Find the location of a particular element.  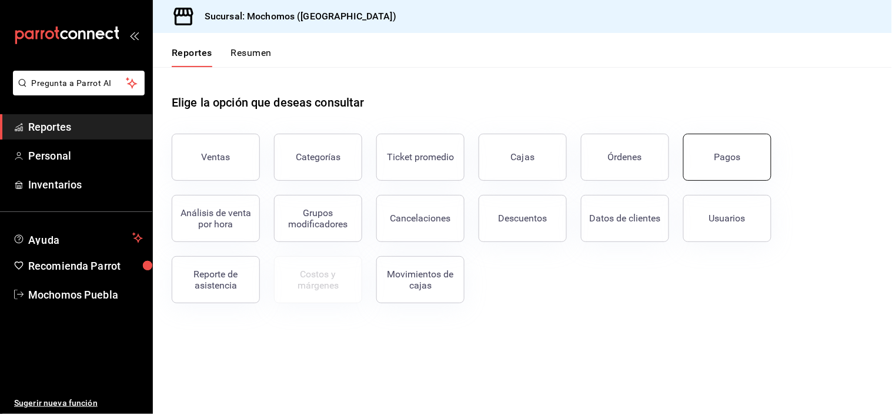

button: Ventas is located at coordinates (216, 157).